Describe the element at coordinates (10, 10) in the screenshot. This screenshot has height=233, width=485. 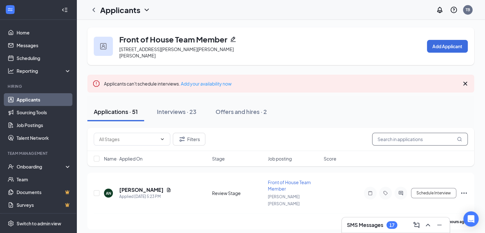
I see `svg: WorkstreamLogo` at that location.